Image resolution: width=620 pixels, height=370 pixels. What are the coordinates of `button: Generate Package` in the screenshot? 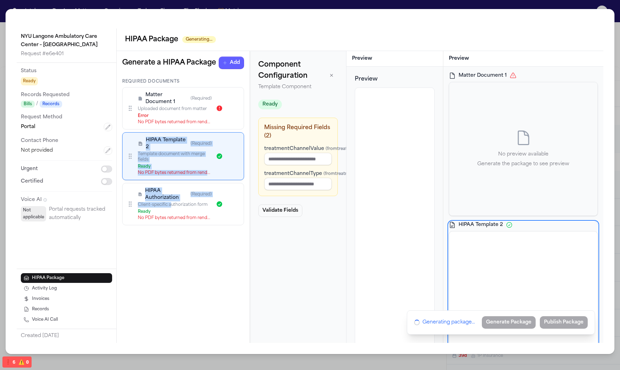 It's located at (508, 322).